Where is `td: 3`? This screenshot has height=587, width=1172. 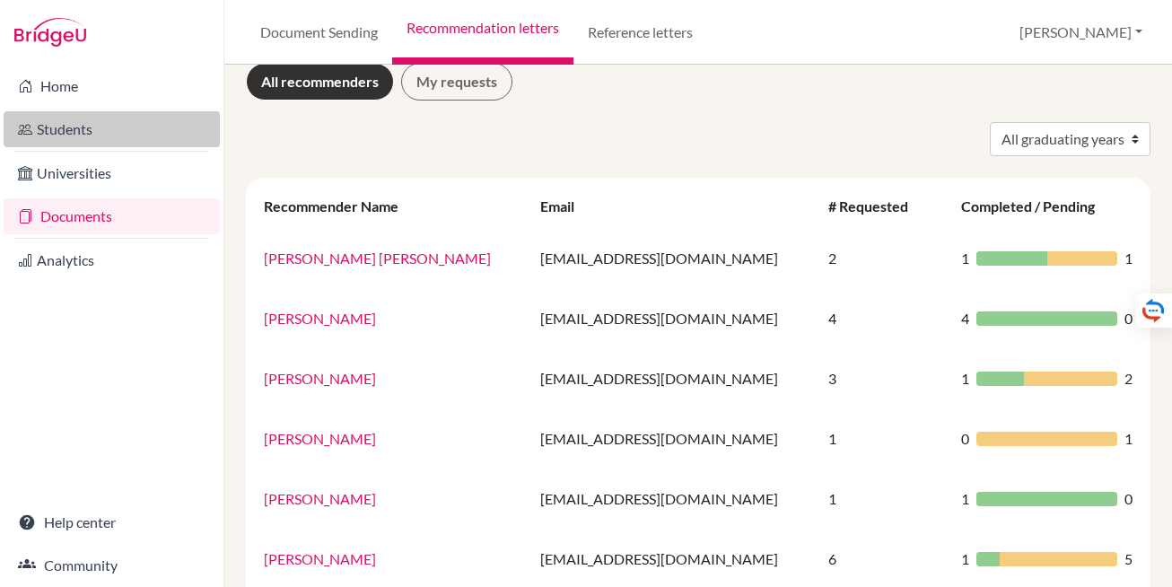
td: 3 is located at coordinates (884, 378).